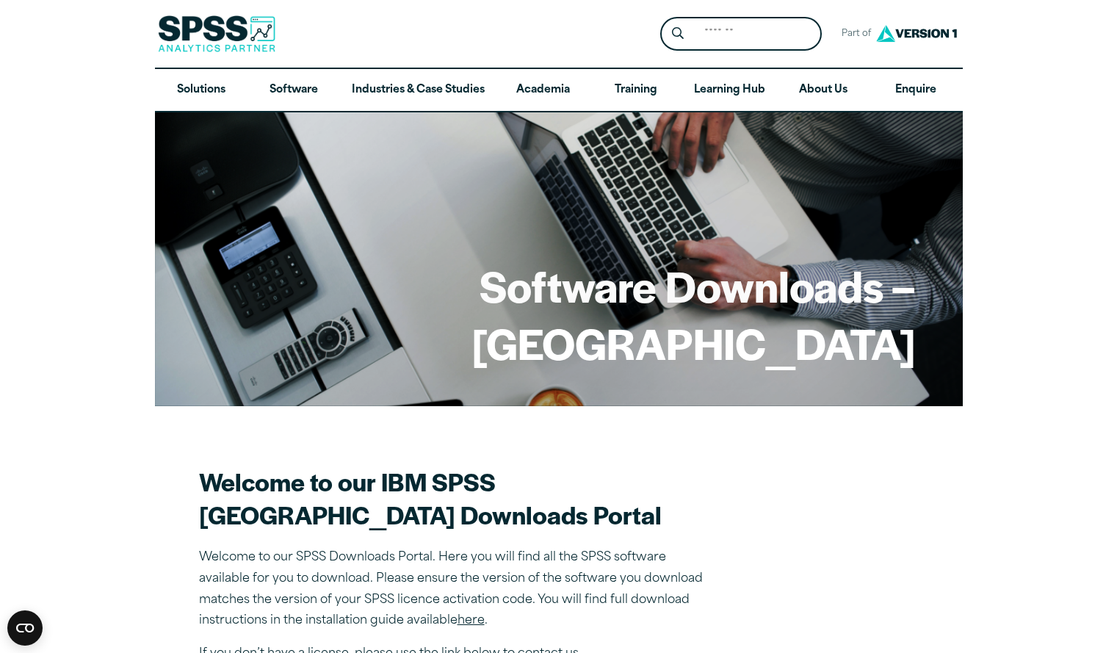 Image resolution: width=1117 pixels, height=653 pixels. What do you see at coordinates (853, 34) in the screenshot?
I see `span: Part of` at bounding box center [853, 34].